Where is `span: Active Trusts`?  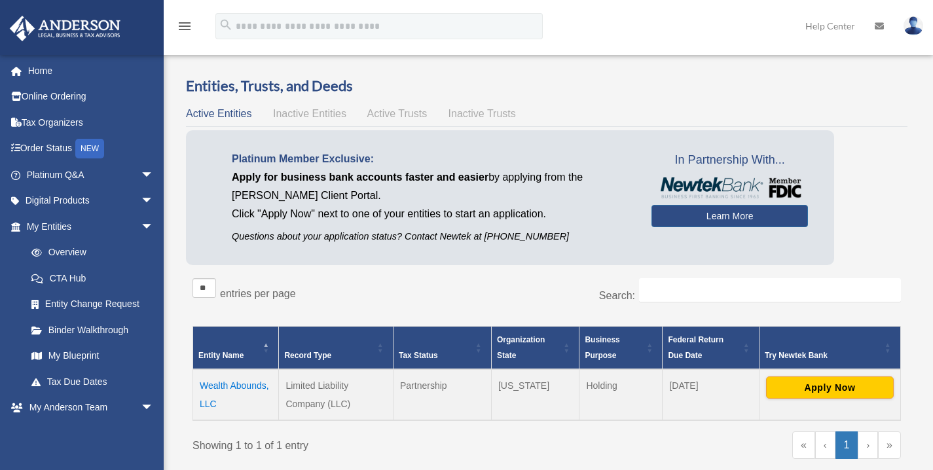 span: Active Trusts is located at coordinates (398, 113).